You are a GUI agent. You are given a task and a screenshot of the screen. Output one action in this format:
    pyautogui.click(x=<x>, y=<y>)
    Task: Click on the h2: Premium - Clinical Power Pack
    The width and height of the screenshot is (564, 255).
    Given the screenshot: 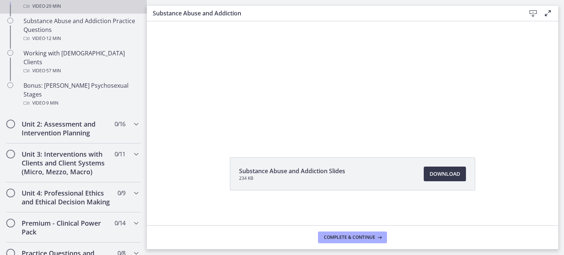 What is the action you would take?
    pyautogui.click(x=66, y=228)
    